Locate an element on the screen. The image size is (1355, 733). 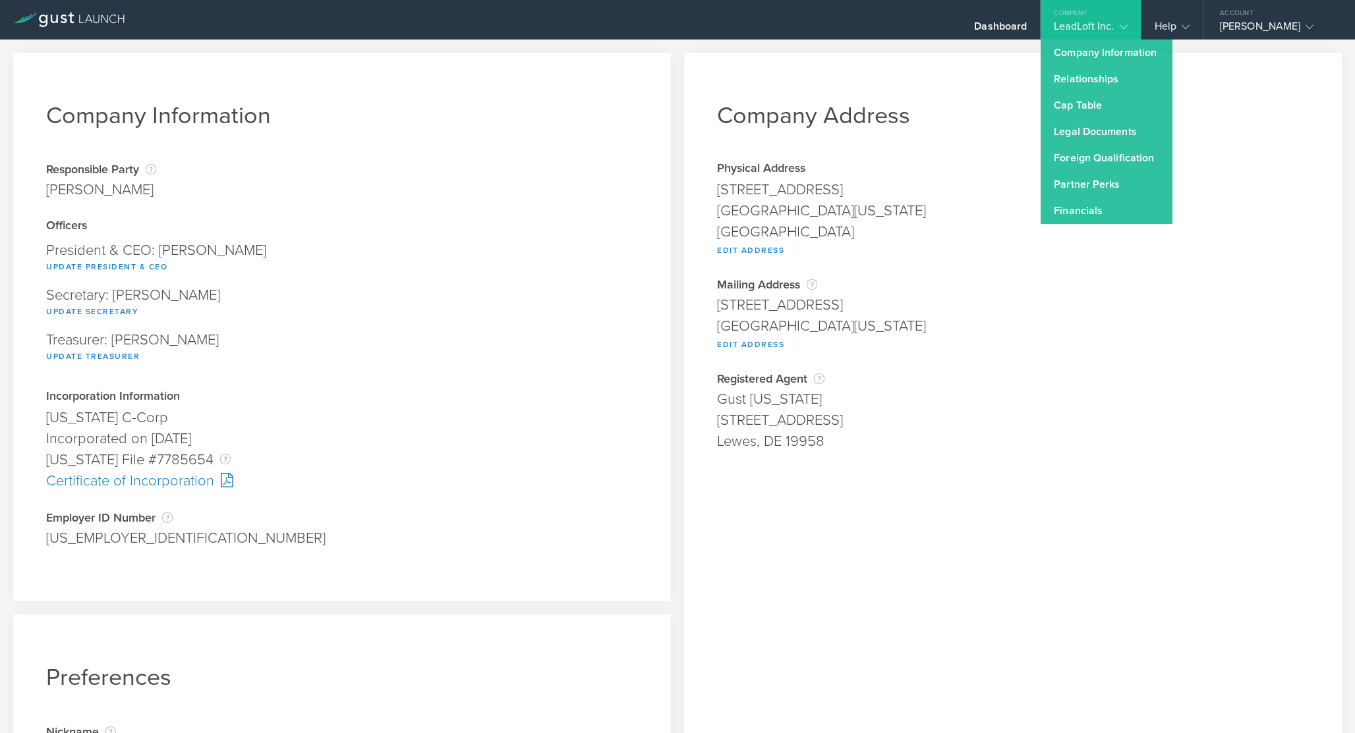
div: Help is located at coordinates (1171, 30).